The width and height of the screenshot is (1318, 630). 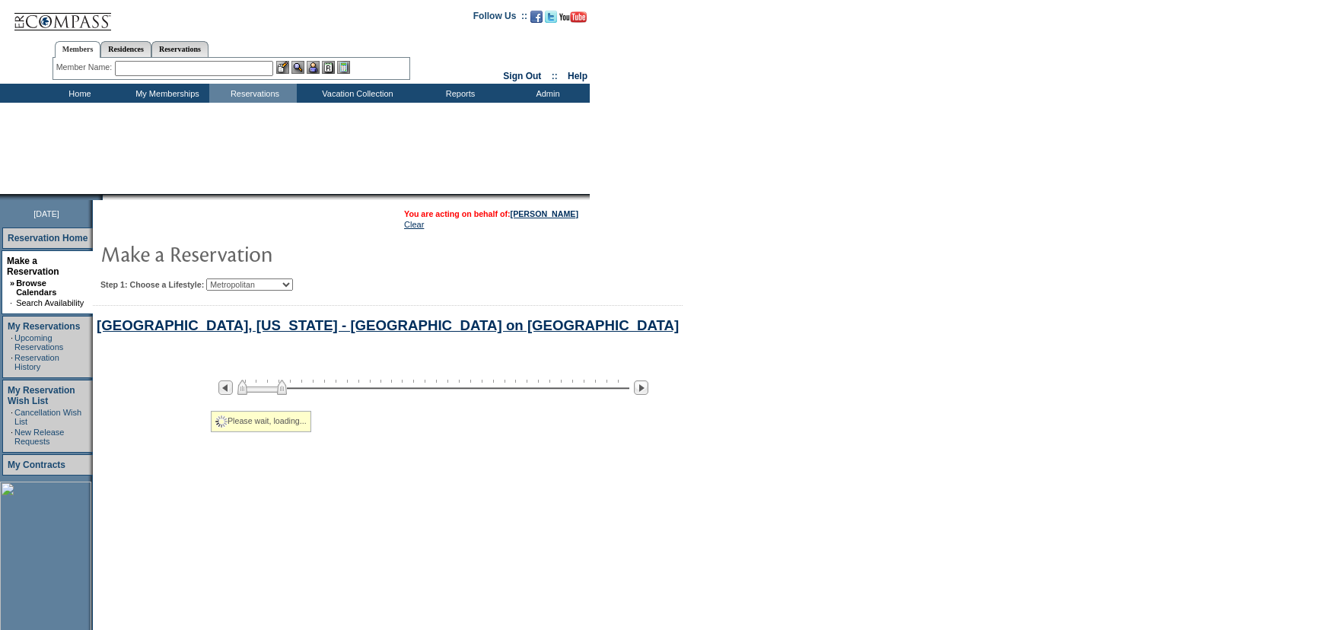 I want to click on a: Follow us on Twitter, so click(x=551, y=20).